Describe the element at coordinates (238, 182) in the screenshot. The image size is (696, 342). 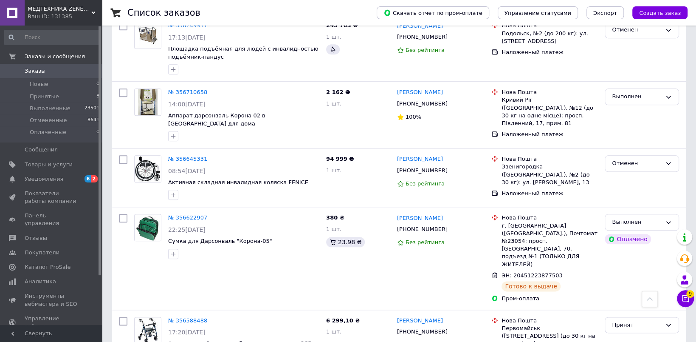
I see `span: Активная складная инвалидная коляска FENICE` at that location.